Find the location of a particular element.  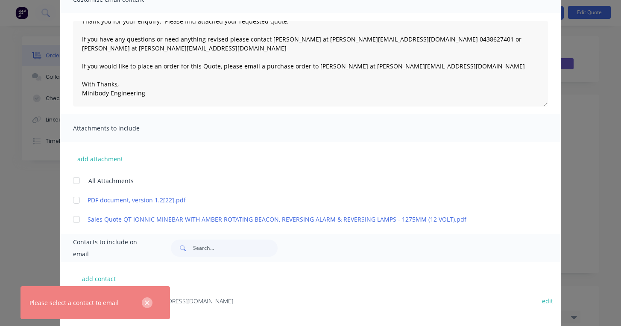

textarea: Thank you for your enquiry. Please find attached your requested quote. If you have any questions ... is located at coordinates (311, 64).